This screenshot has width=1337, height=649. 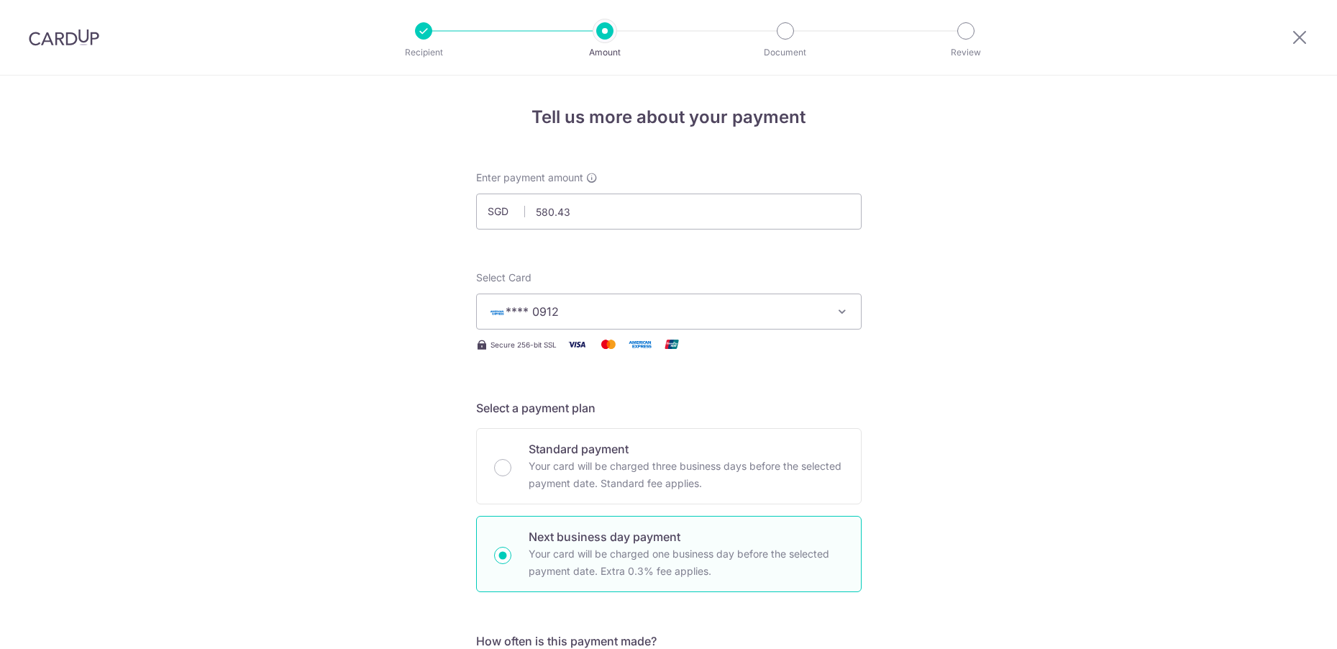 What do you see at coordinates (605, 52) in the screenshot?
I see `p: Amount` at bounding box center [605, 52].